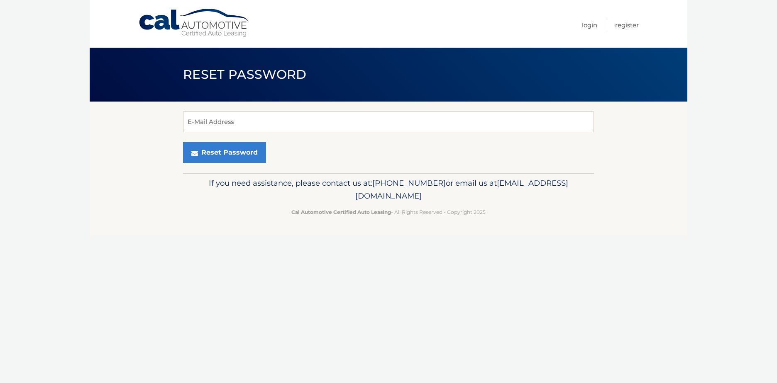  I want to click on strong: Cal Automotive Certified Auto Leasing, so click(341, 212).